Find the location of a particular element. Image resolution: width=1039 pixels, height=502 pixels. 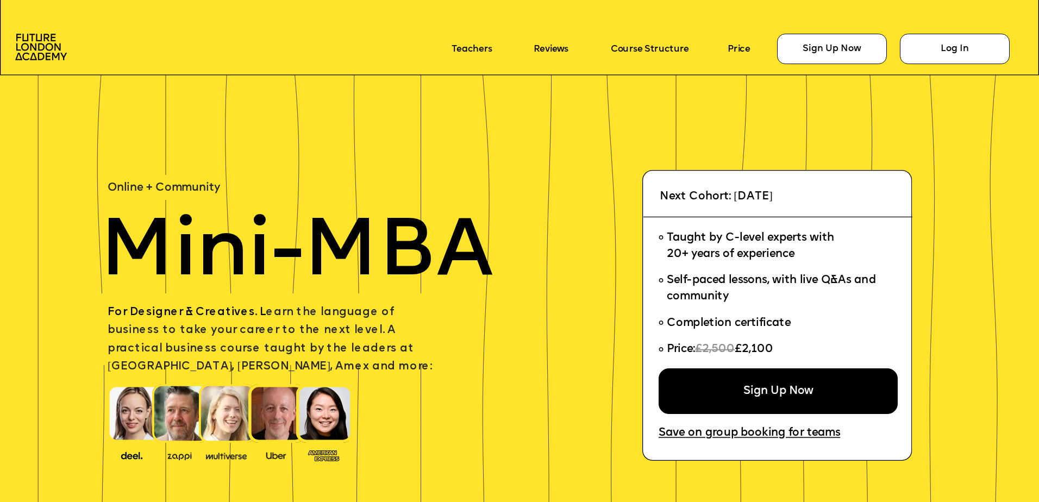

span: For Designer & Creatives. L is located at coordinates (186, 312).